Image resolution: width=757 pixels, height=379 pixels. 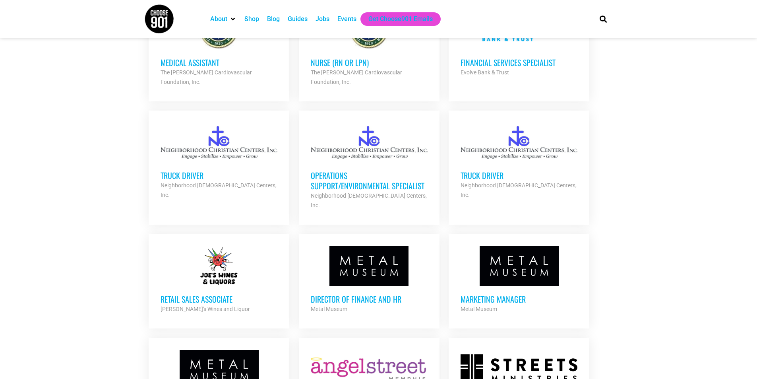 What do you see at coordinates (519, 280) in the screenshot?
I see `a: Marketing Manager Metal Museum` at bounding box center [519, 280].